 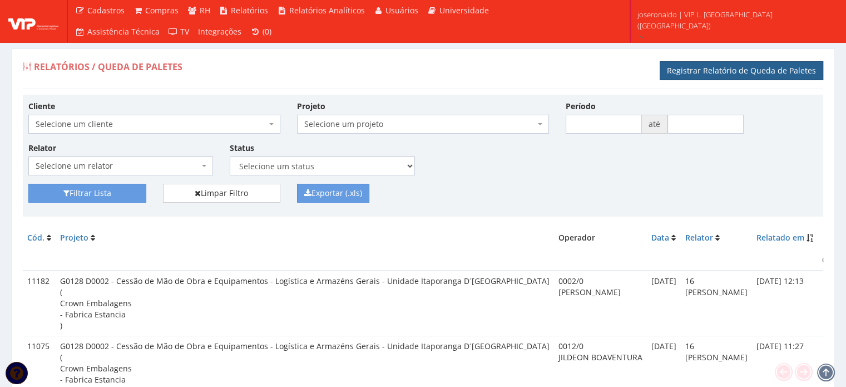 I want to click on span: Usuários, so click(x=402, y=10).